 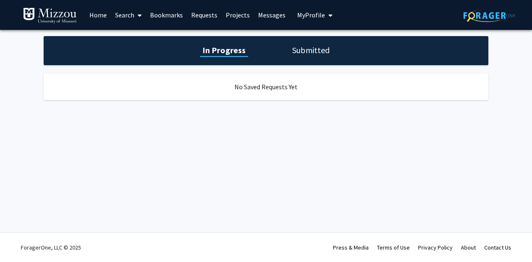 I want to click on h1: Submitted, so click(x=311, y=50).